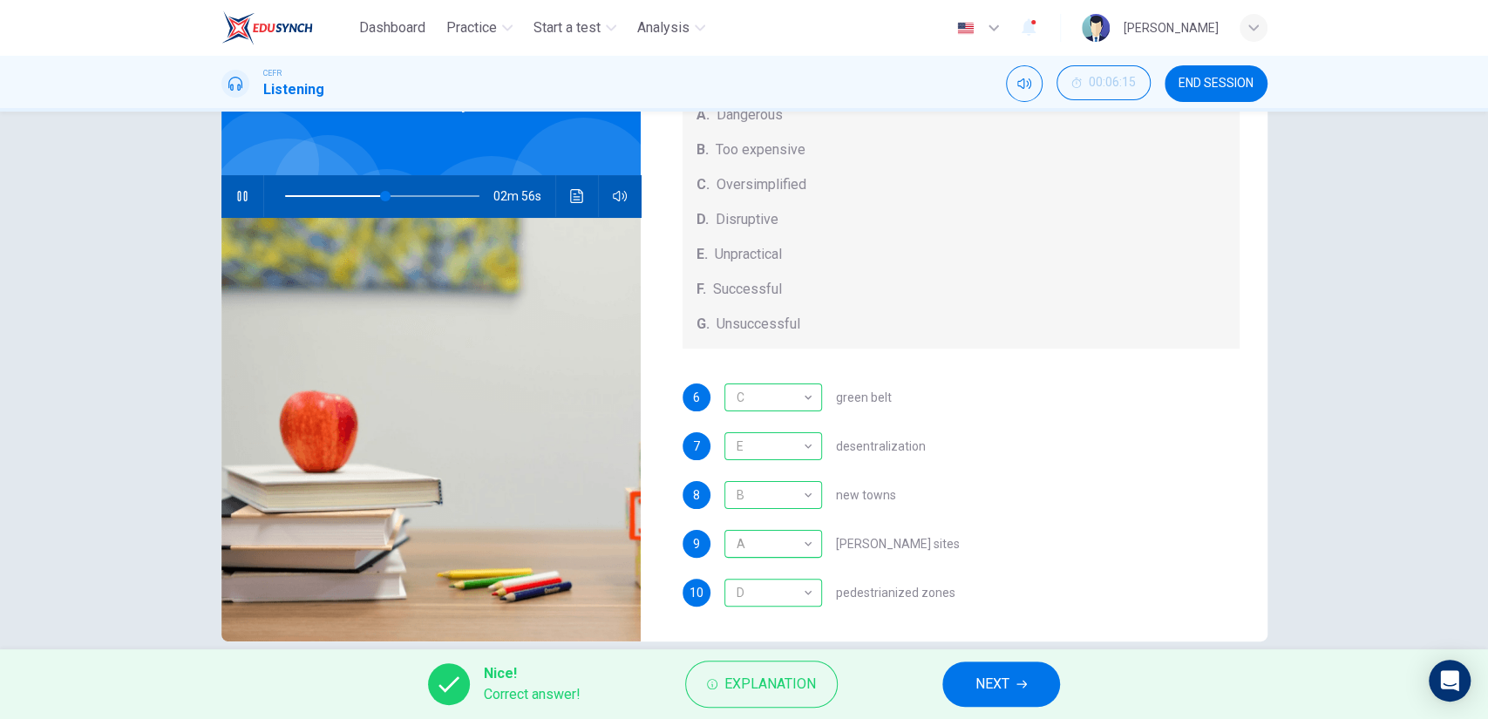  I want to click on img: Profile picture, so click(1096, 28).